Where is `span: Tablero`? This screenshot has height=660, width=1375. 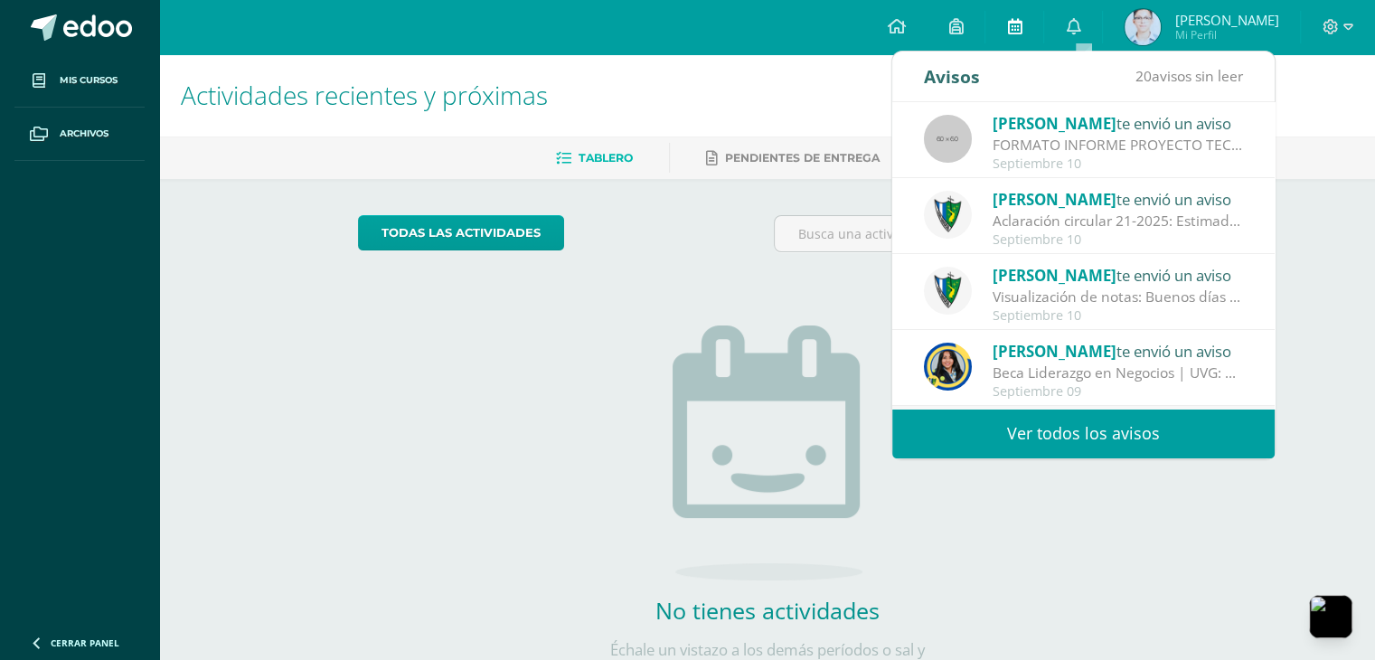
span: Tablero is located at coordinates (606, 157).